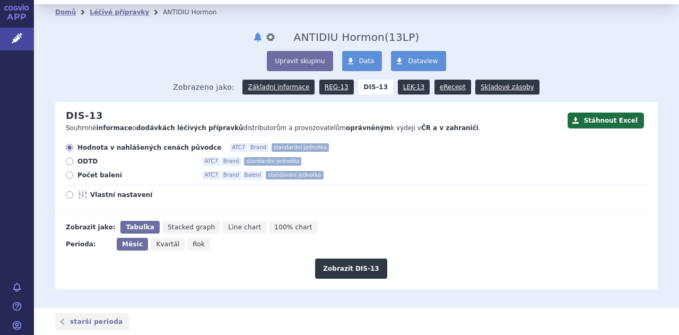 The image size is (679, 335). What do you see at coordinates (132, 244) in the screenshot?
I see `span: Měsíc` at bounding box center [132, 244].